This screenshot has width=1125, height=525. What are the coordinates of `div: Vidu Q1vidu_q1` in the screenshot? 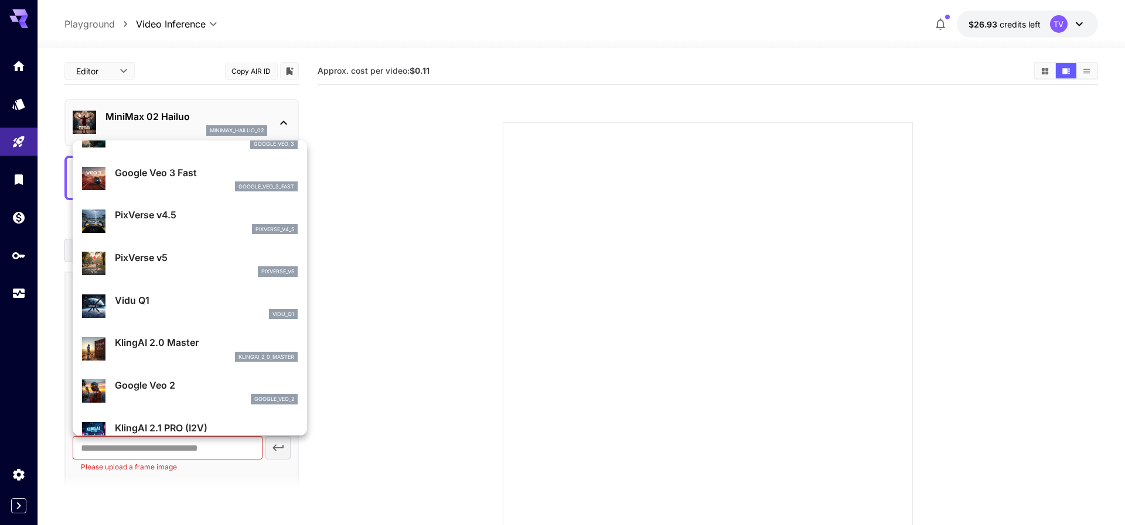 It's located at (190, 306).